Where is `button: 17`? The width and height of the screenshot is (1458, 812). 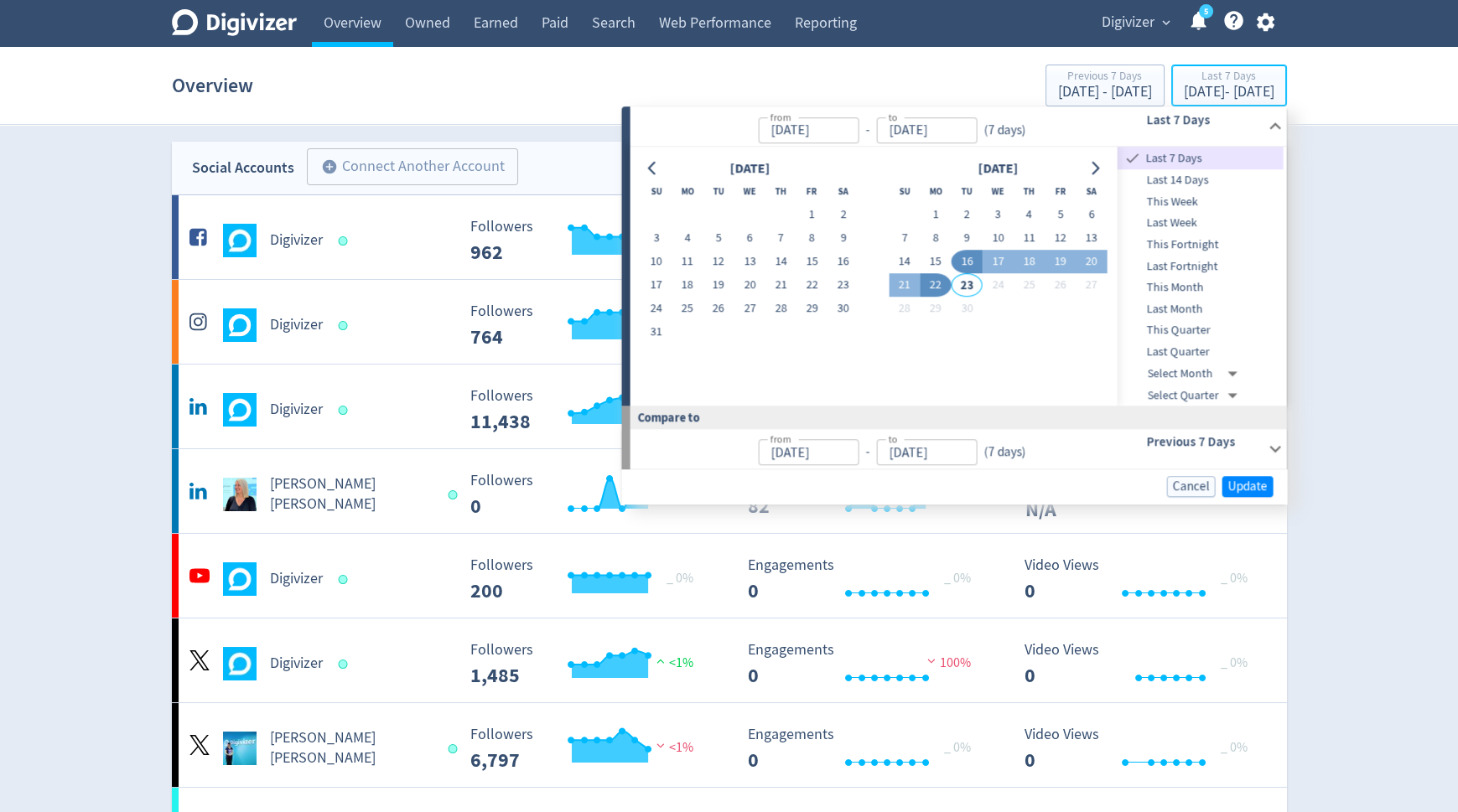 button: 17 is located at coordinates (998, 263).